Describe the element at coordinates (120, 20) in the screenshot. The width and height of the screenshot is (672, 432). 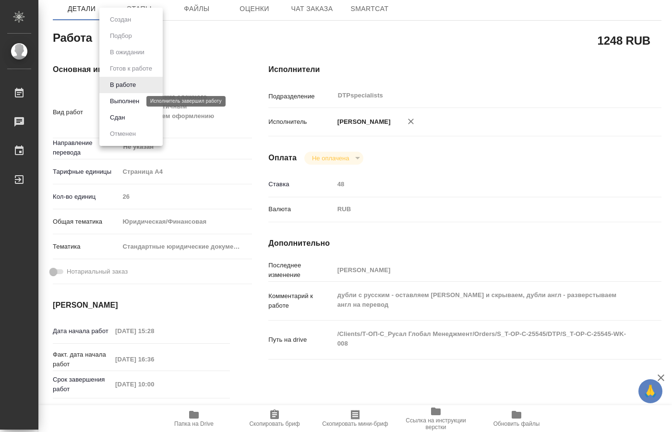
I see `button: Создан` at that location.